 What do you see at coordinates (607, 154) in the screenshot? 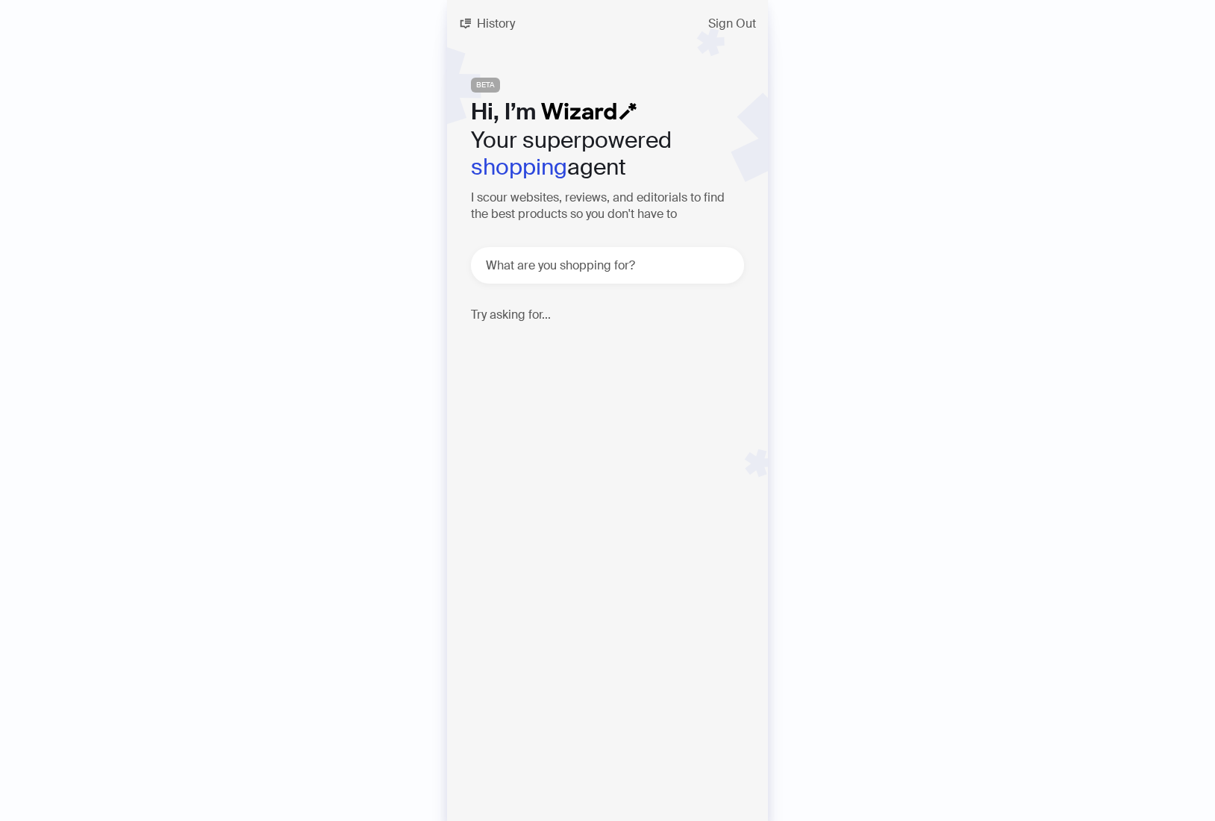
I see `h2: Your superpowered agent` at bounding box center [607, 154].